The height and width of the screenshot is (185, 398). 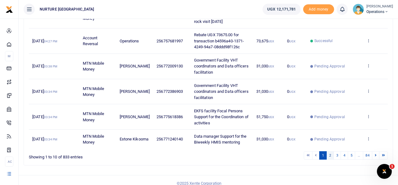 What do you see at coordinates (281, 9) in the screenshot?
I see `span: UGX 12,171,781` at bounding box center [281, 9].